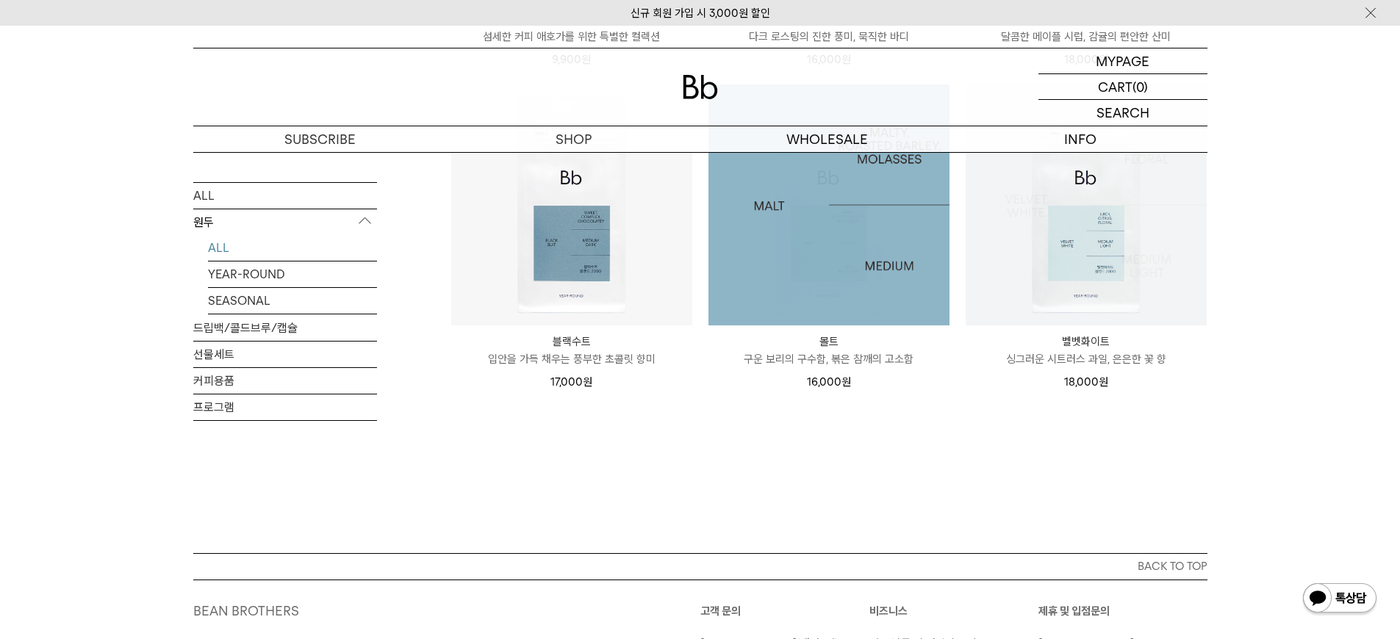  I want to click on p: SHOP, so click(573, 139).